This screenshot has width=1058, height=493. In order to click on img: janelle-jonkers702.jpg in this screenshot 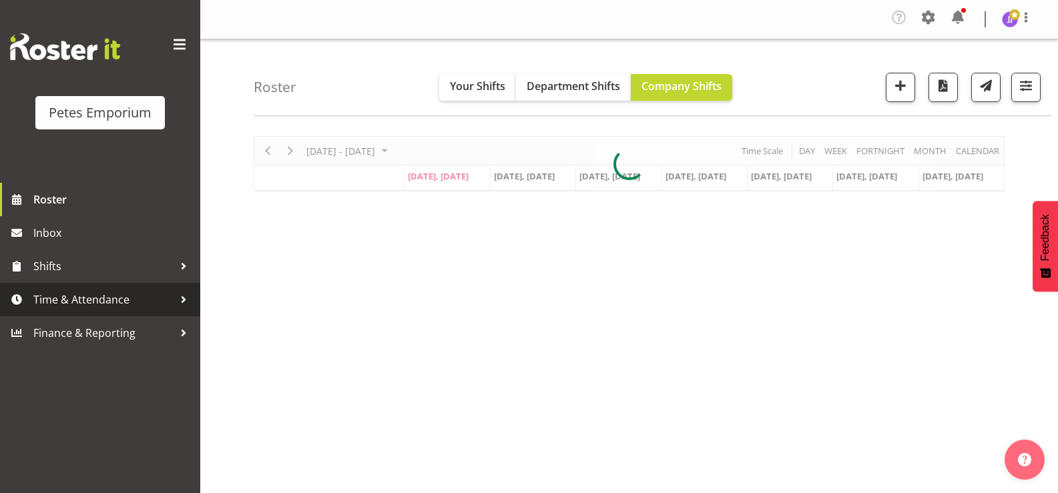, I will do `click(1010, 19)`.